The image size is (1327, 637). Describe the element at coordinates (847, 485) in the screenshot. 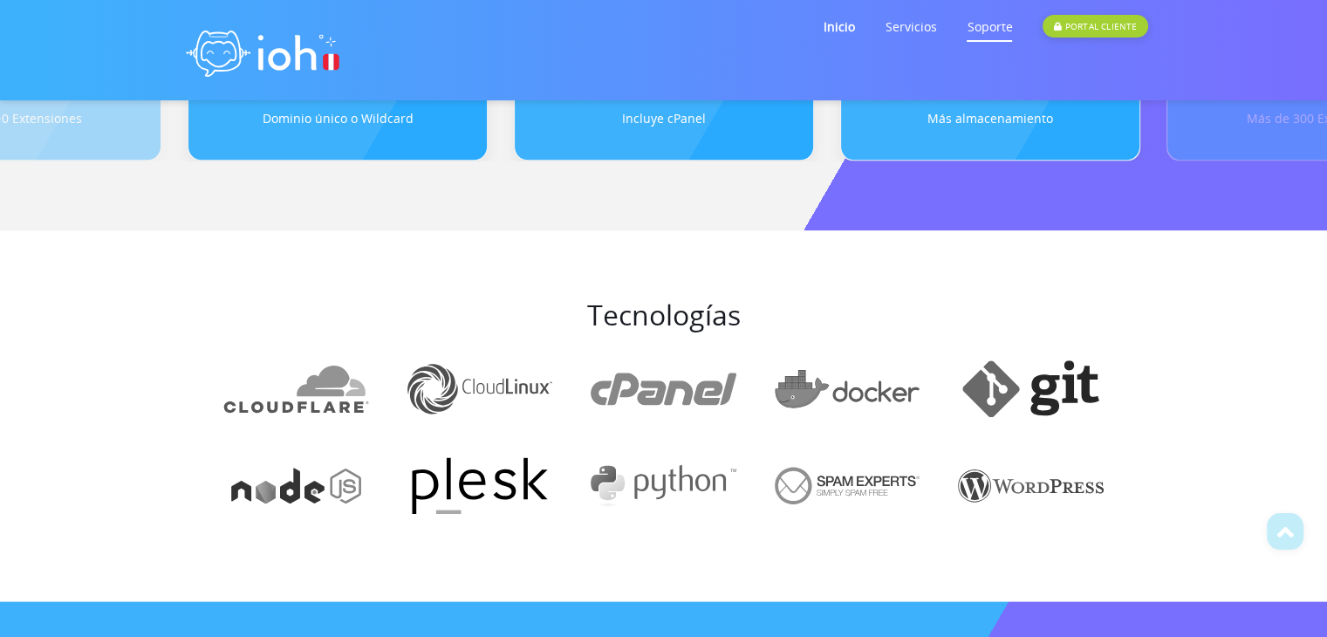

I see `img: SPAMEXPERTS` at that location.